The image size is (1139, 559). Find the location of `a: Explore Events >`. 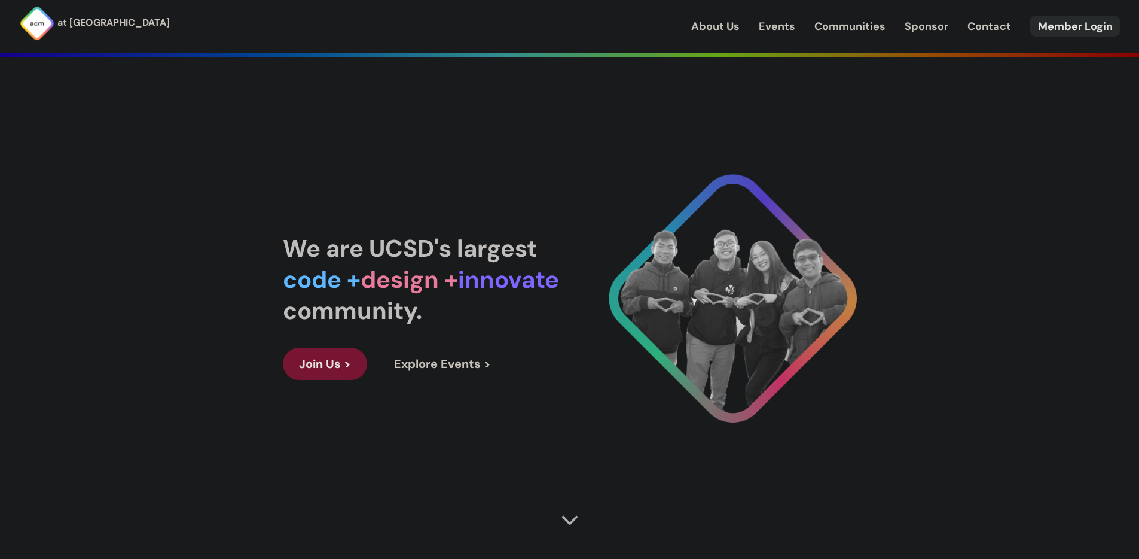

a: Explore Events > is located at coordinates (443, 364).